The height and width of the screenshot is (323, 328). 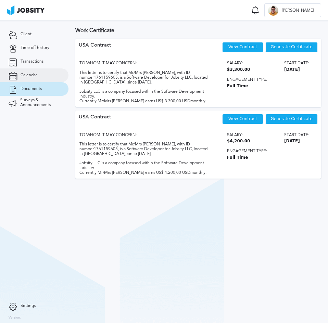 What do you see at coordinates (26, 34) in the screenshot?
I see `span: Client` at bounding box center [26, 34].